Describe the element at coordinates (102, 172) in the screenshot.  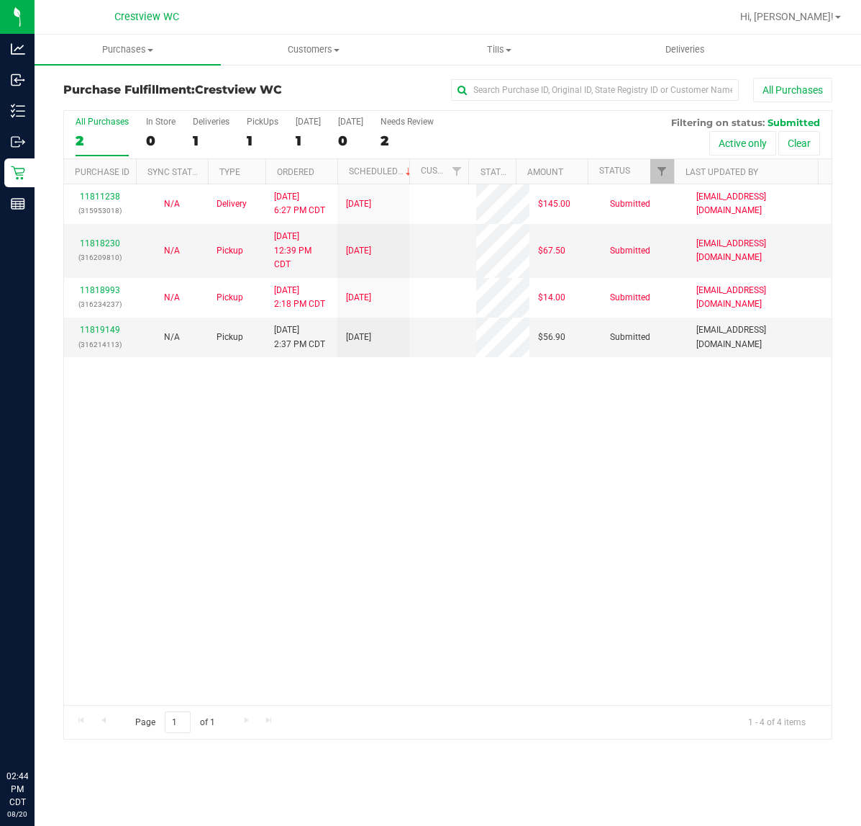
I see `a: Purchase ID` at that location.